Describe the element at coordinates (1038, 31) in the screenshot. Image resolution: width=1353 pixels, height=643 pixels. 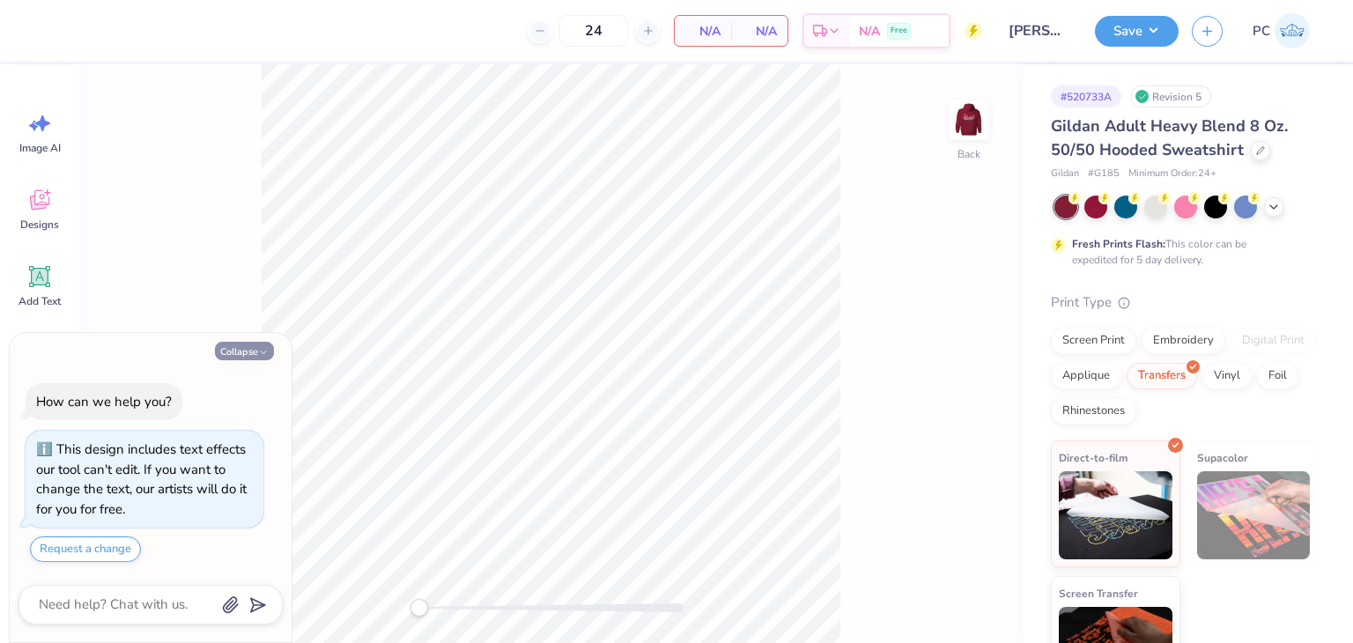
I see `input: Untitled Design` at that location.